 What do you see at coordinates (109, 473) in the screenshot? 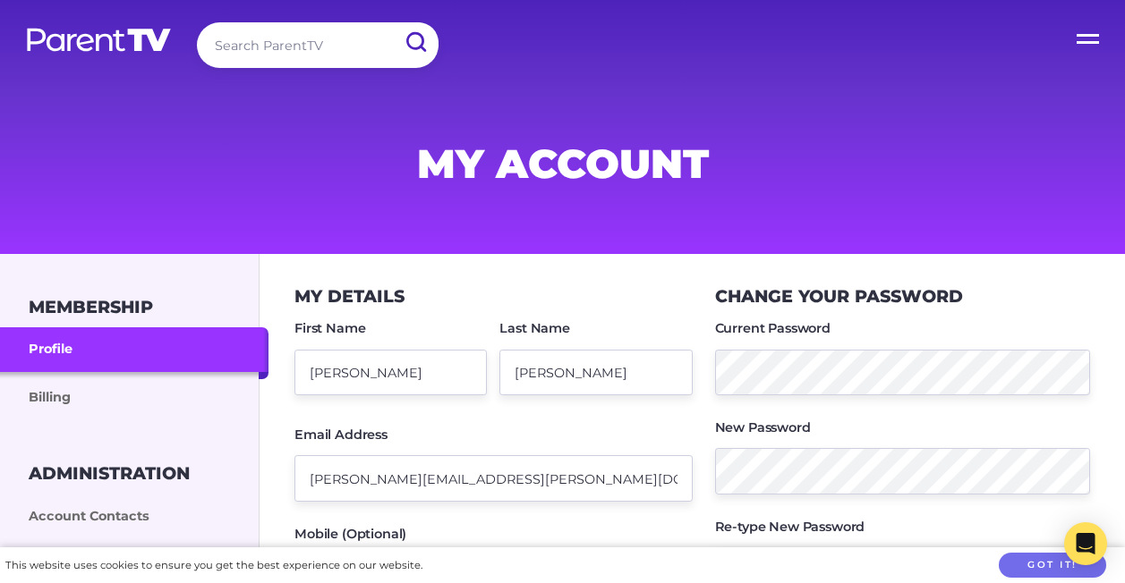
I see `h3: Administration` at bounding box center [109, 473].